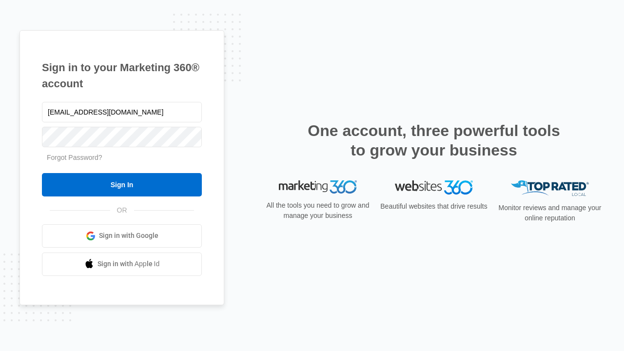 The image size is (624, 351). I want to click on img: Websites 360, so click(434, 187).